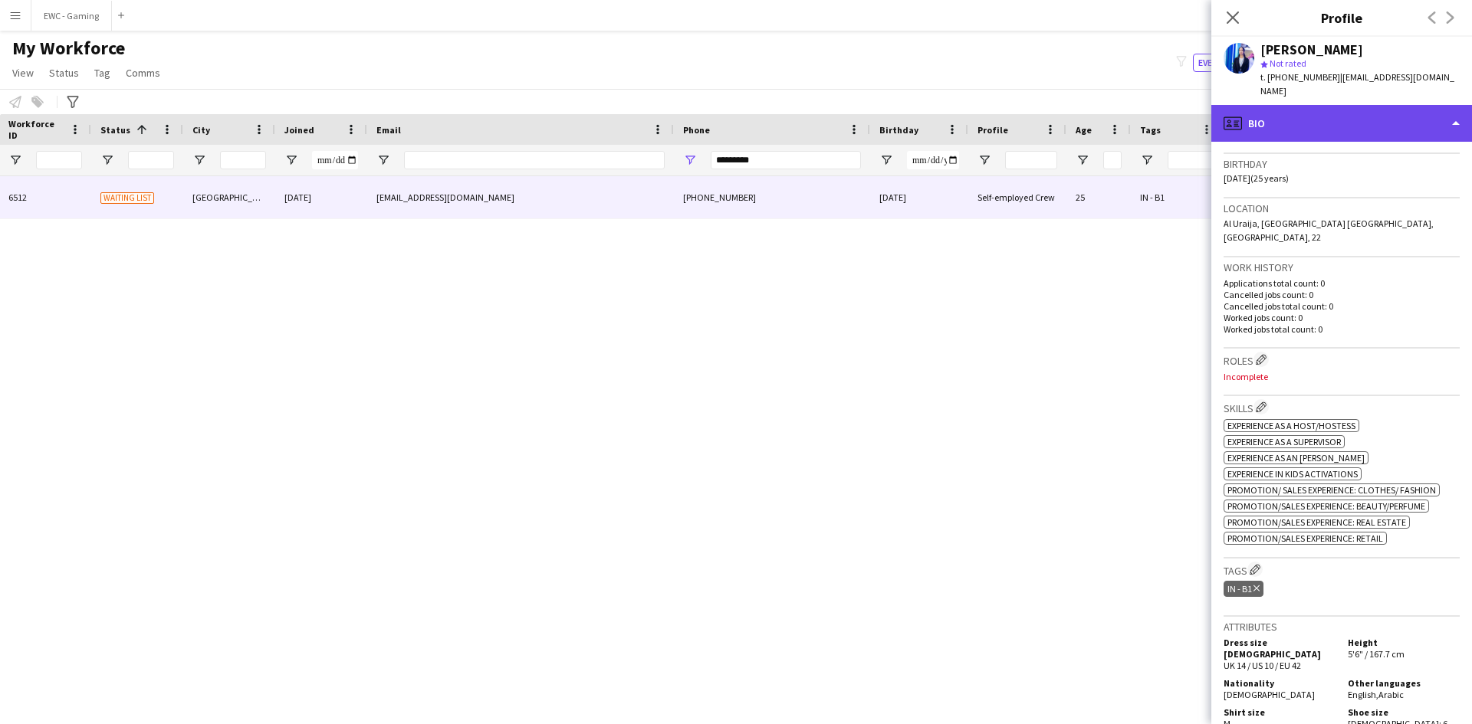 Image resolution: width=1472 pixels, height=724 pixels. What do you see at coordinates (1341, 407) in the screenshot?
I see `h3: Skills` at bounding box center [1341, 407].